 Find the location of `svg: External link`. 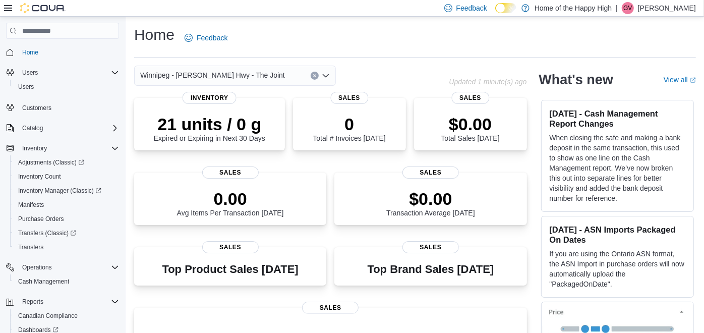

svg: External link is located at coordinates (693, 80).